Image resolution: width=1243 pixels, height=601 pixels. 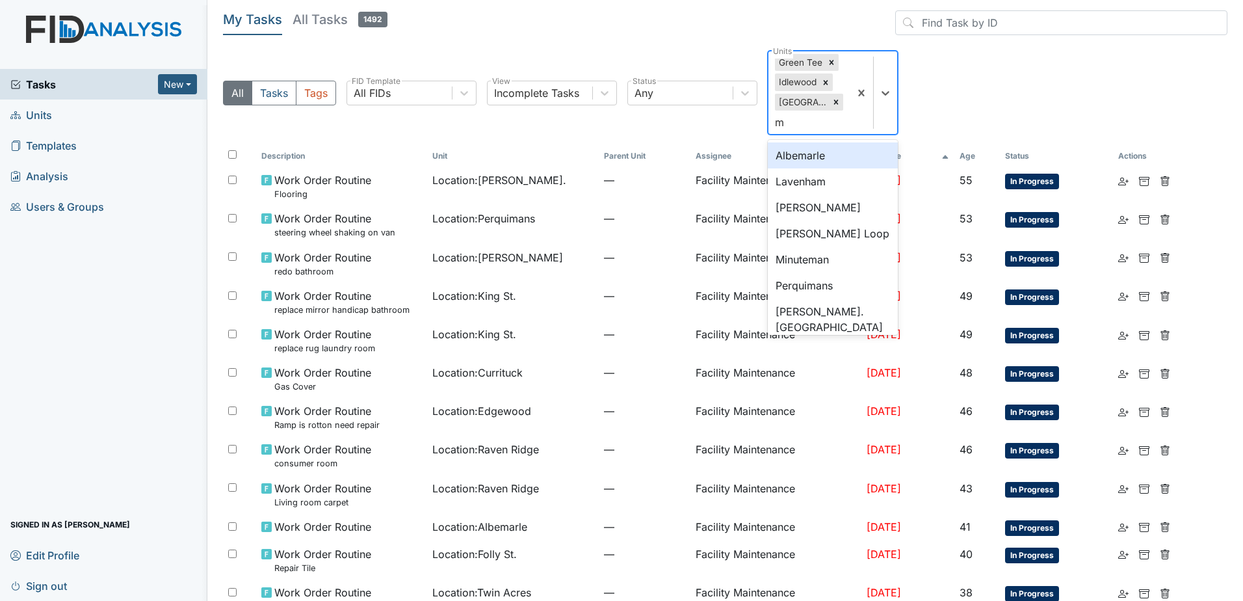 I want to click on small: replace mirror handicap bathroom, so click(x=342, y=310).